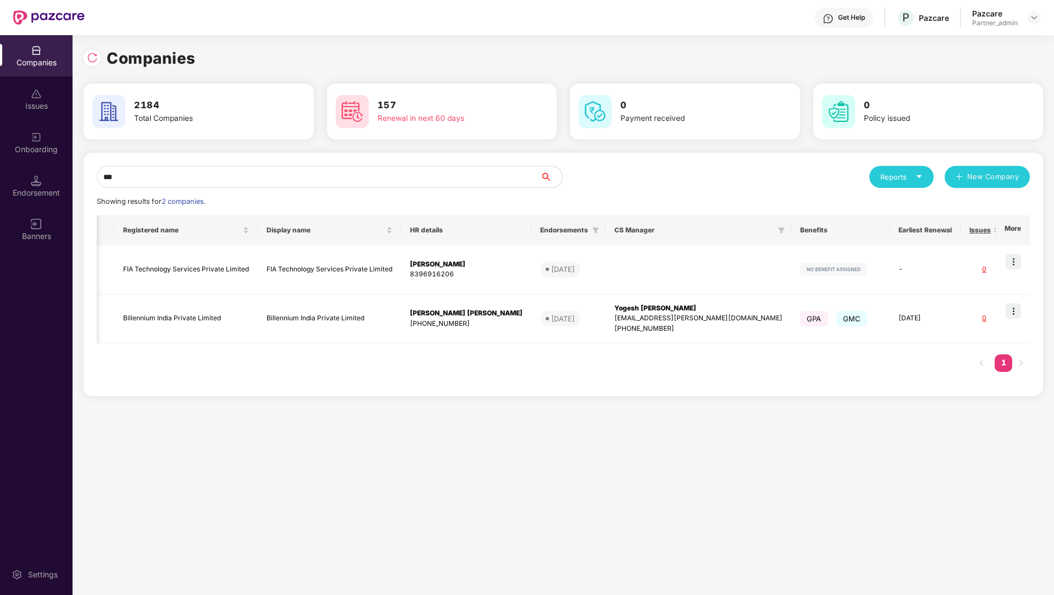 This screenshot has height=595, width=1054. What do you see at coordinates (36, 224) in the screenshot?
I see `img: svg+xml;base64,PHN2ZyB3aWR0aD0iMTYiIGhlaWdodD0iMTYiIHZpZXdCb3g9IjAgMCAxNiAxNiIgZmlsbD0ibm9uZSIgeG...` at bounding box center [36, 224].